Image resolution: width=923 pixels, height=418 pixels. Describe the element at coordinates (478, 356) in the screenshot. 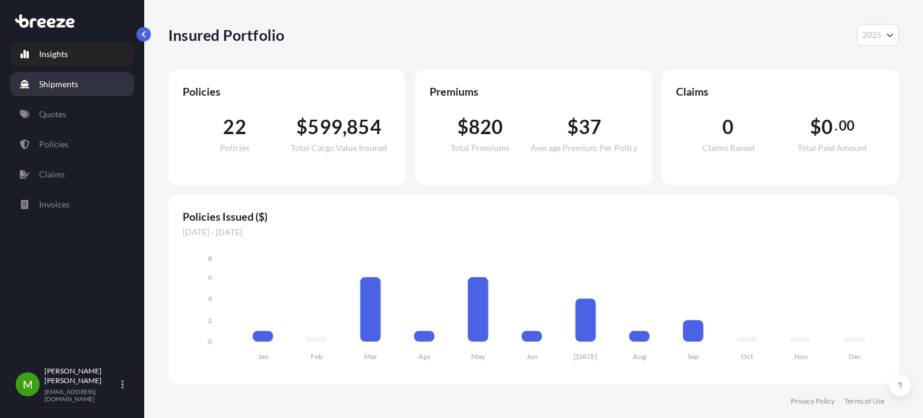

I see `tspan: May` at that location.